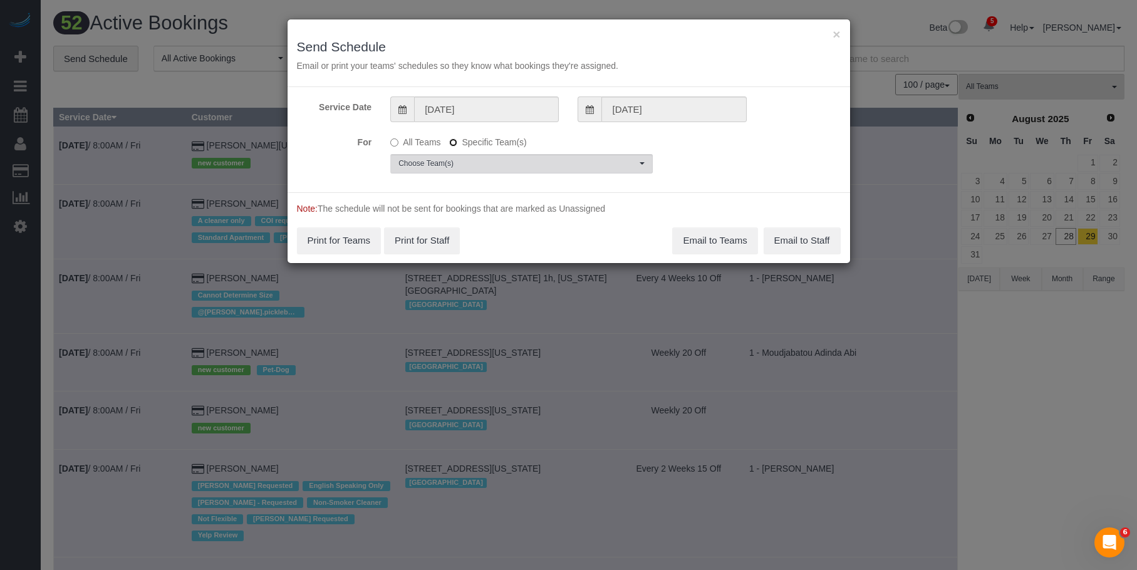  What do you see at coordinates (802, 241) in the screenshot?
I see `button: Email to Staff` at bounding box center [802, 241].